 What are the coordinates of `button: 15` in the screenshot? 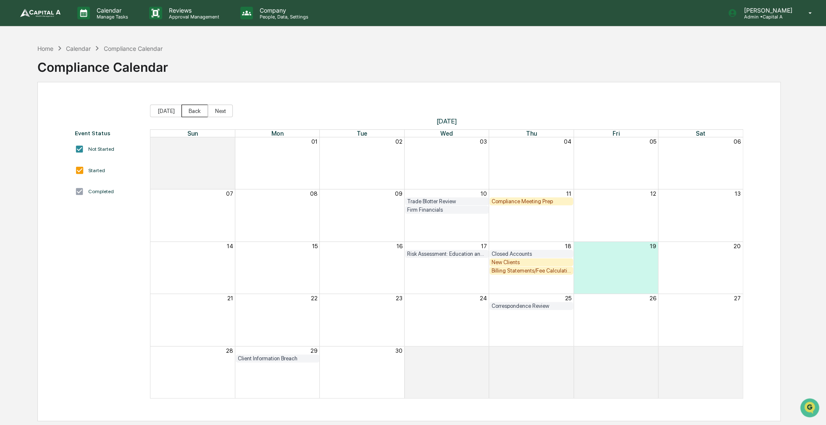 It's located at (315, 246).